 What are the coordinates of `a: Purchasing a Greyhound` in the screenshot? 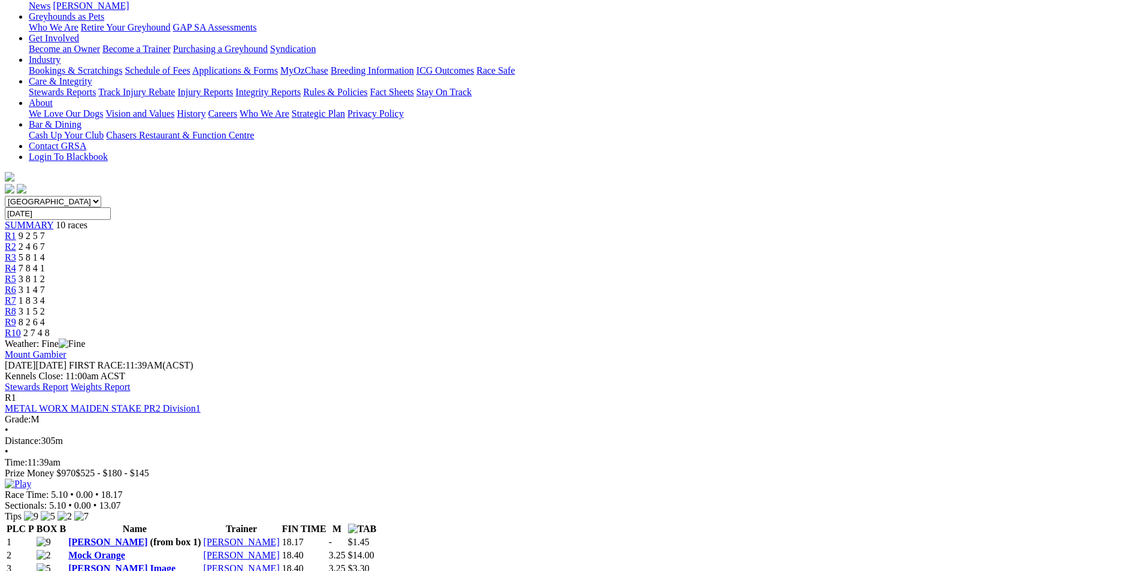 It's located at (220, 49).